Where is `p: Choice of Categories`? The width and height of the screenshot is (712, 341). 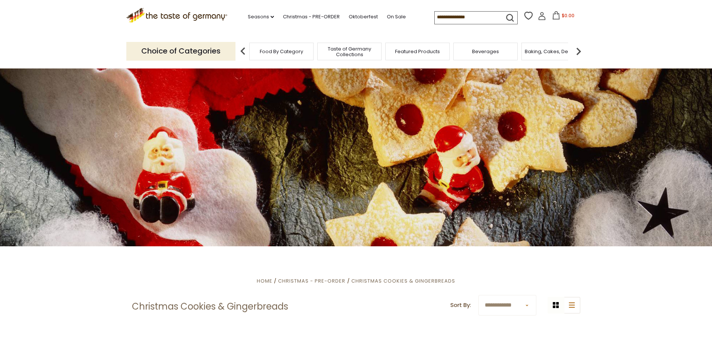 p: Choice of Categories is located at coordinates (181, 51).